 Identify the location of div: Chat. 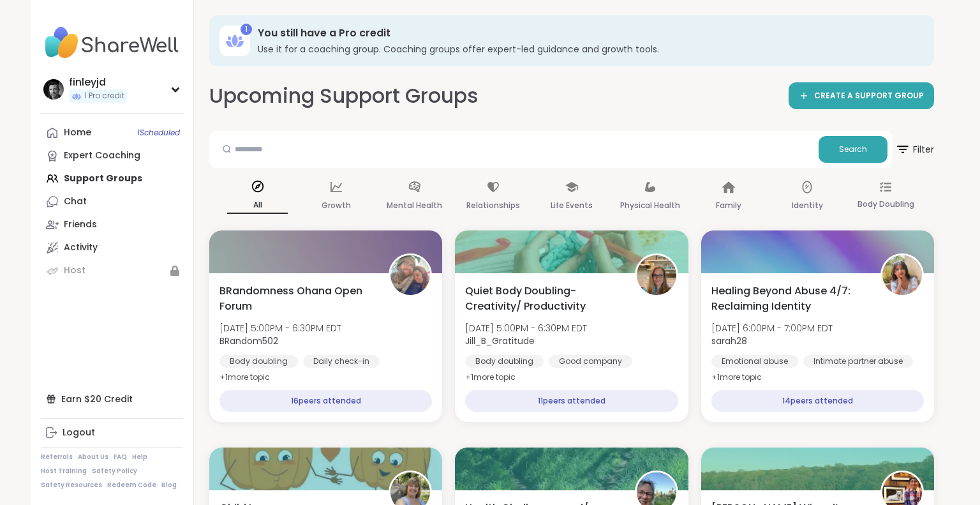
(75, 202).